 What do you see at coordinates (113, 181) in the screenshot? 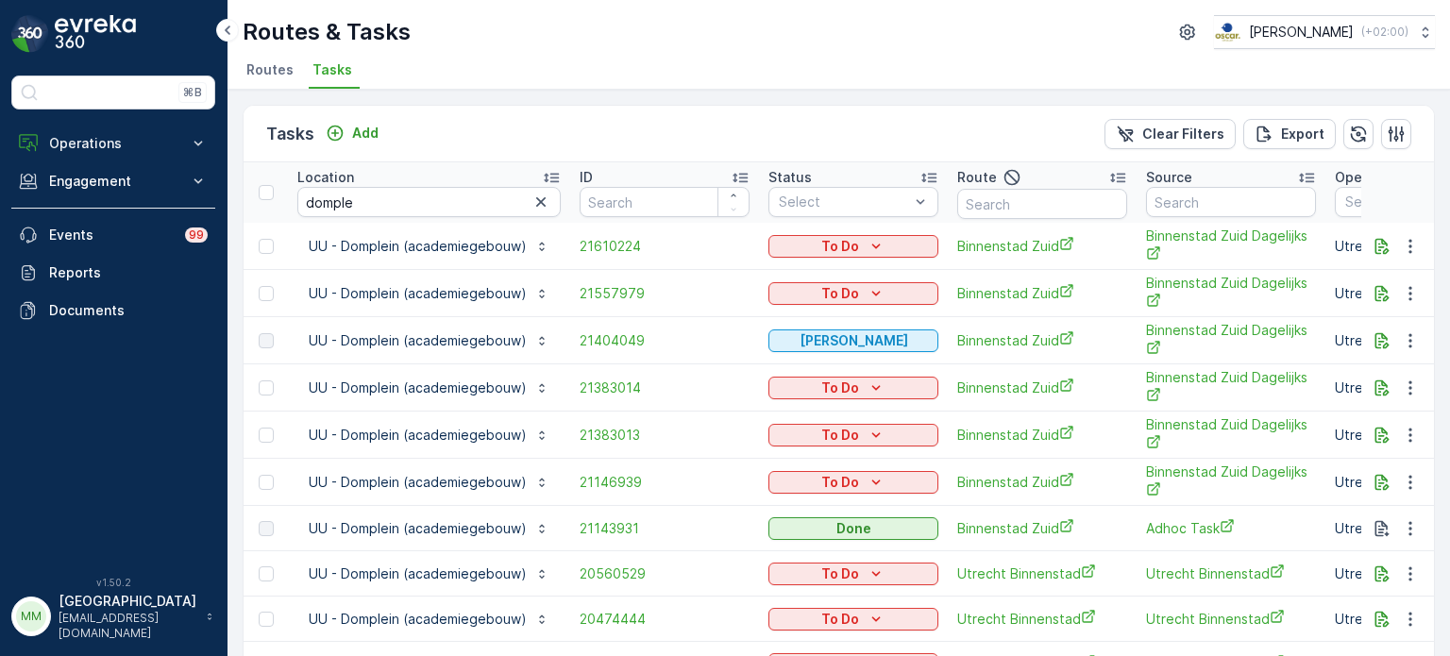
I see `p: Engagement` at bounding box center [113, 181].